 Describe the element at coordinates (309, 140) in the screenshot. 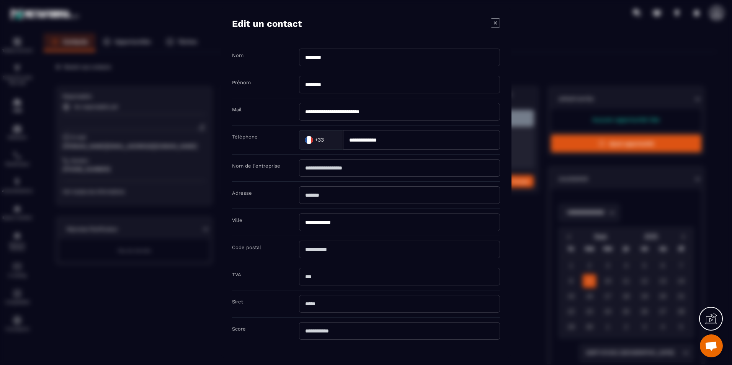

I see `img: Country Flag` at that location.